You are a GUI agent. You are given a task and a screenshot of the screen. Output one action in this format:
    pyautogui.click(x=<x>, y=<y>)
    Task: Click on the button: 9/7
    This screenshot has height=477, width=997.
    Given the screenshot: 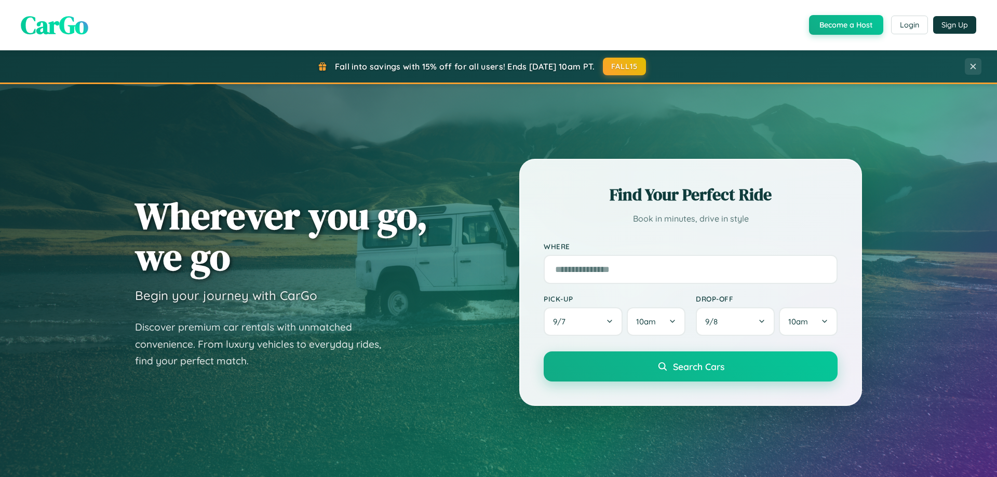 What is the action you would take?
    pyautogui.click(x=583, y=321)
    